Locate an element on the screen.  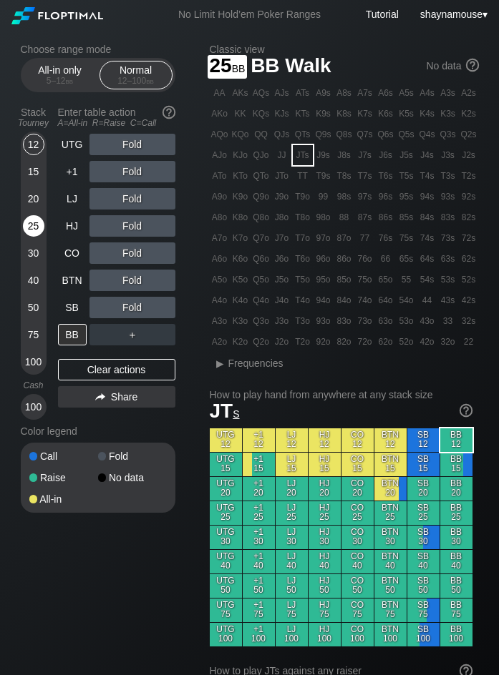
div: KTo is located at coordinates (240, 176).